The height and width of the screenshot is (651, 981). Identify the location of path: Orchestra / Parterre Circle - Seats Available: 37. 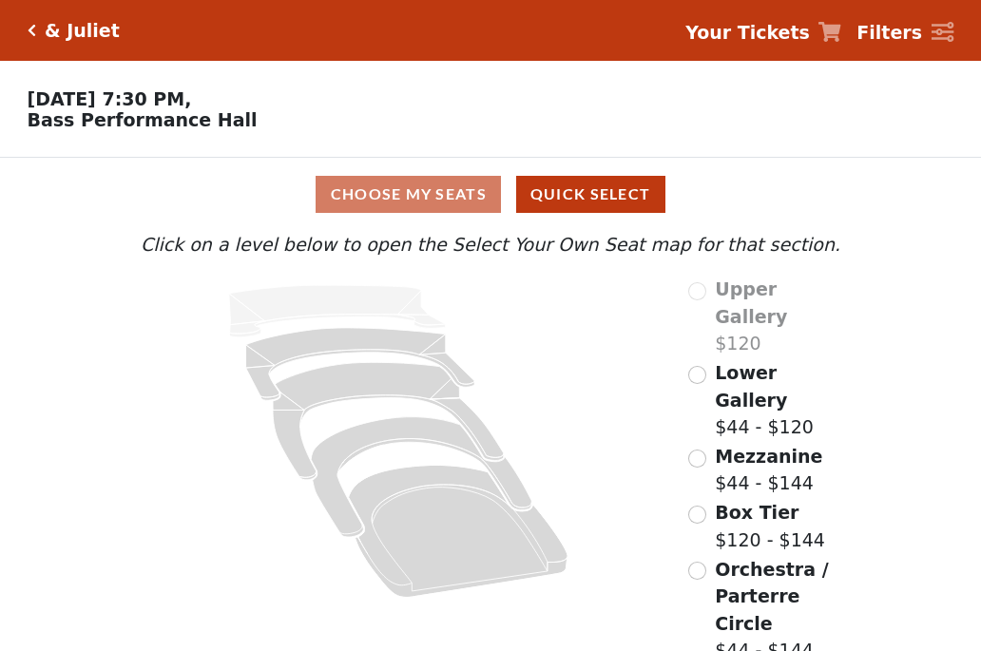
(458, 531).